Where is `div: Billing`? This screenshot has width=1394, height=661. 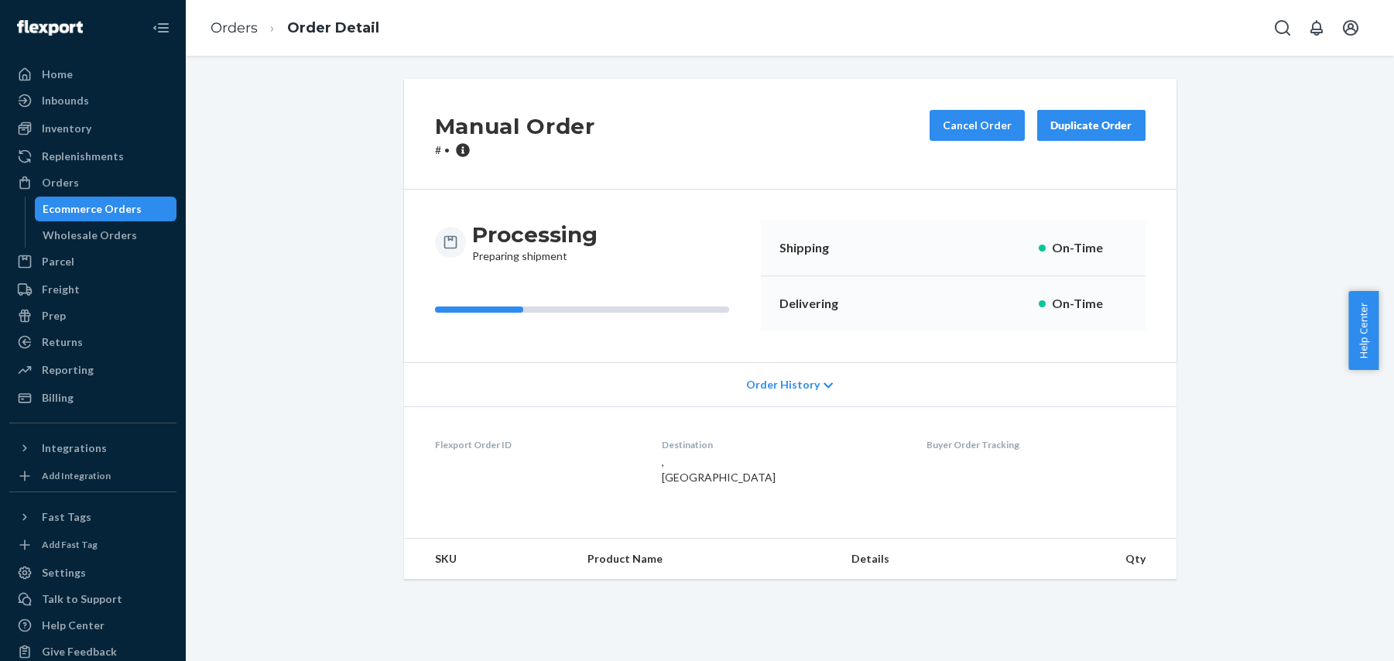 div: Billing is located at coordinates (57, 398).